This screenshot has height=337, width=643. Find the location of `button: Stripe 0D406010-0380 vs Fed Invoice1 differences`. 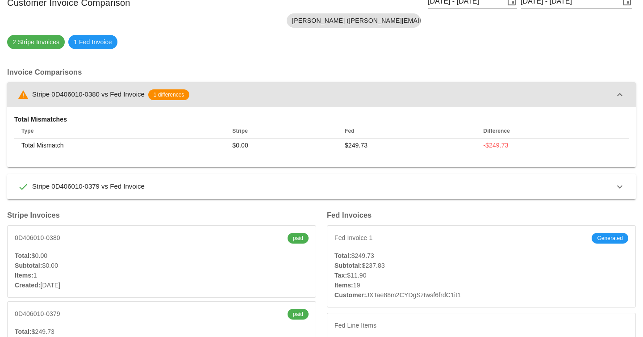

button: Stripe 0D406010-0380 vs Fed Invoice1 differences is located at coordinates (322, 95).